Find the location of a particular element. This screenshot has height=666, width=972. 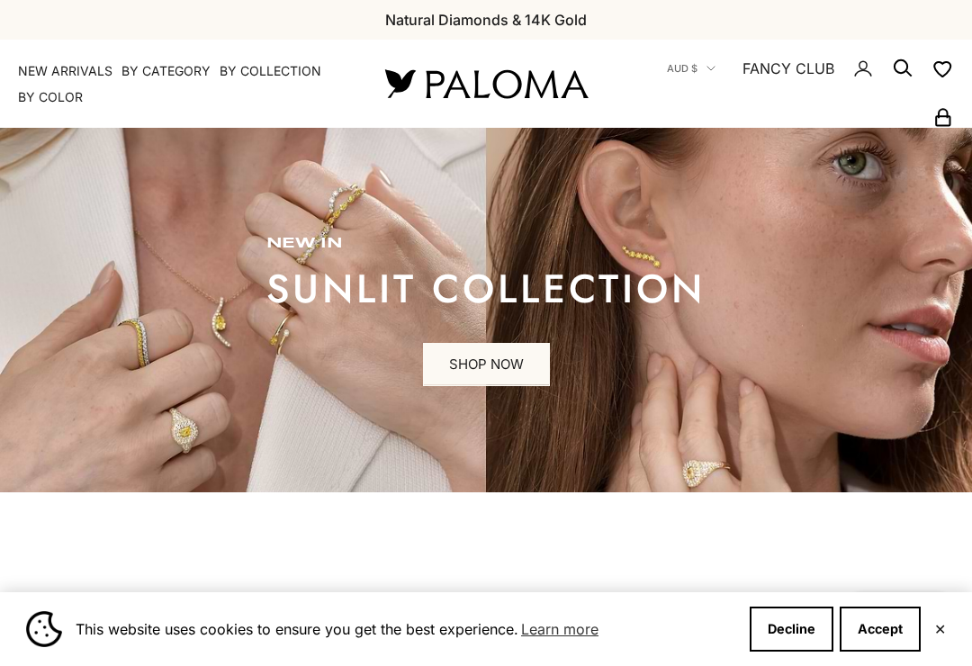

span: This website uses cookies to ensure you get the best experience. is located at coordinates (405, 629).